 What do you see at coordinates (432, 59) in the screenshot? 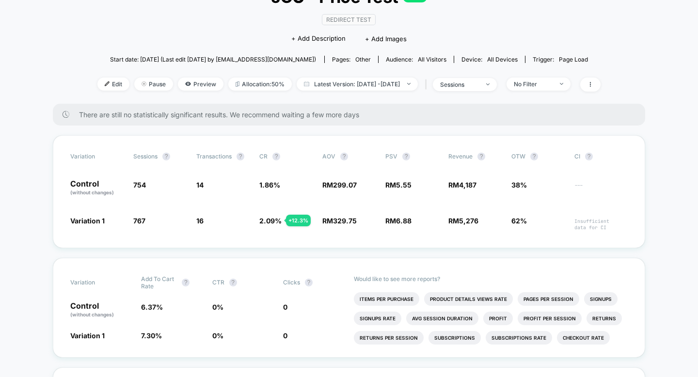
I see `span: All Visitors` at bounding box center [432, 59].